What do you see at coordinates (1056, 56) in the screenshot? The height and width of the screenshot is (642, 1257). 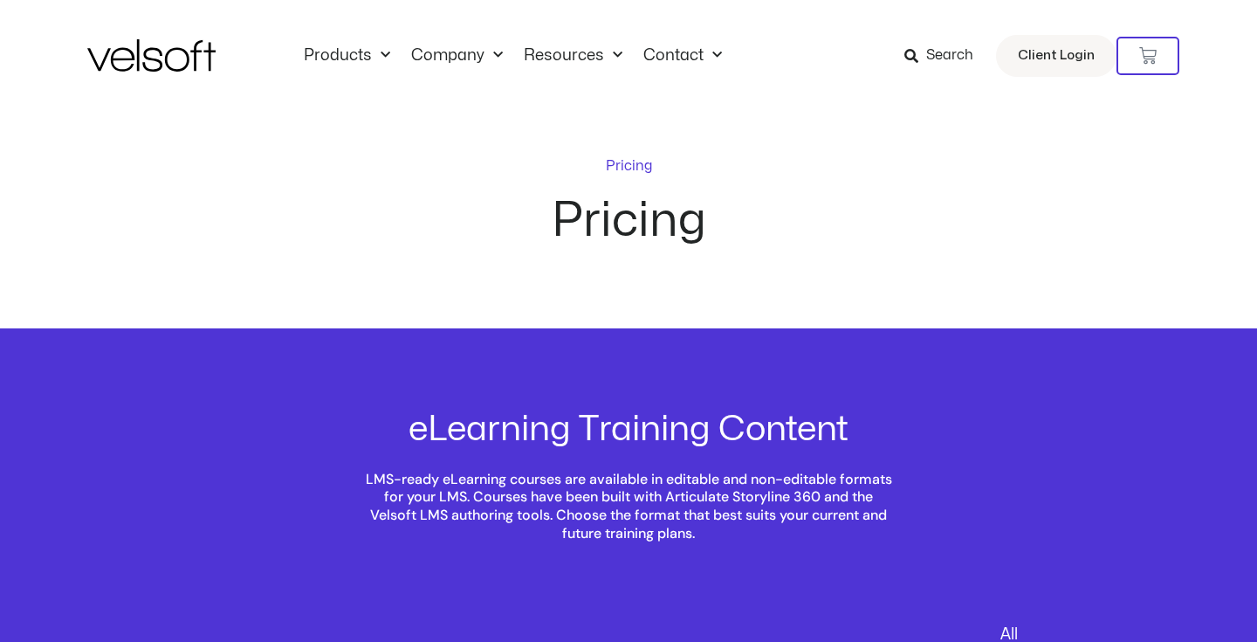 I see `span: Client Login` at bounding box center [1056, 56].